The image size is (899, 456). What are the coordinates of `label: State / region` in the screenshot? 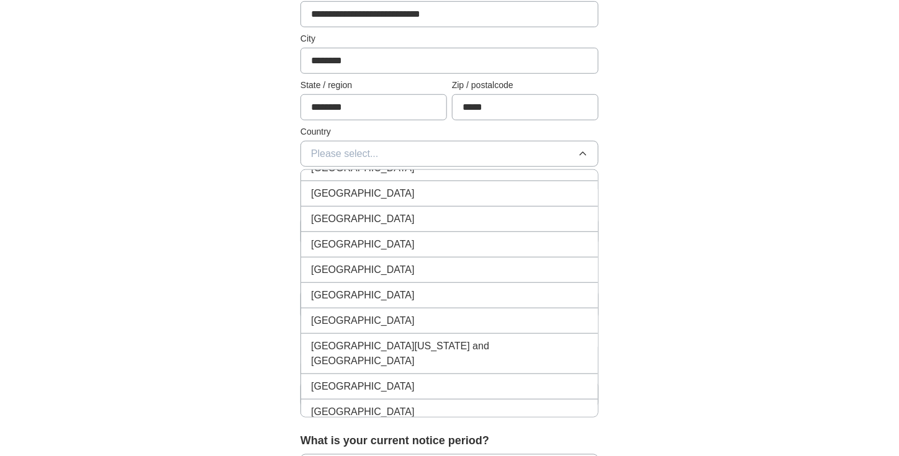 It's located at (374, 85).